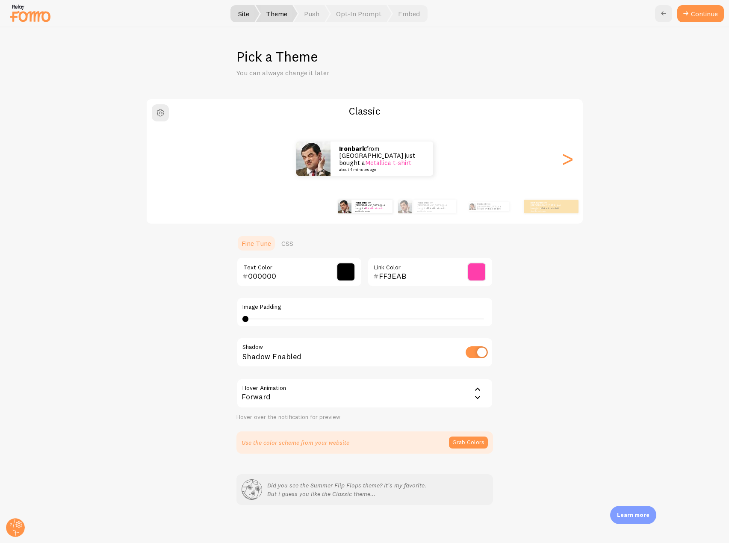 Image resolution: width=729 pixels, height=543 pixels. What do you see at coordinates (365, 417) in the screenshot?
I see `div: Hover over the notification for preview` at bounding box center [365, 417].